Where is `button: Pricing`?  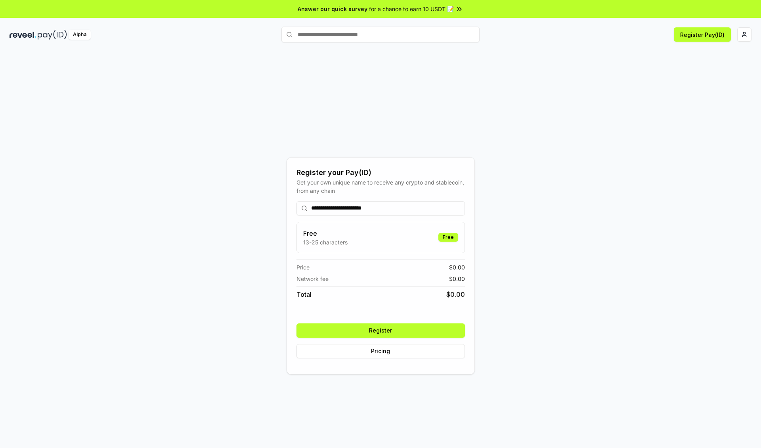
button: Pricing is located at coordinates (381, 351).